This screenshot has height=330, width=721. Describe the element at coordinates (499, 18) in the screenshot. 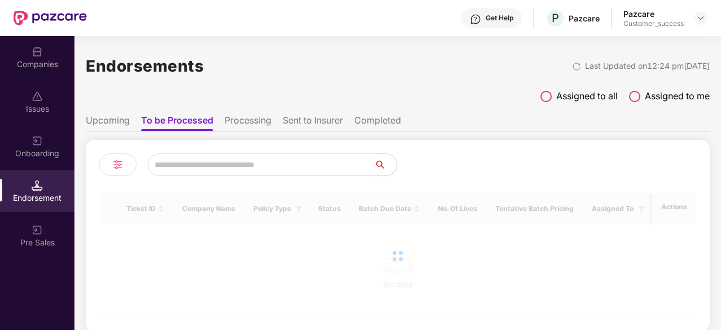

I see `div: Get Help` at that location.